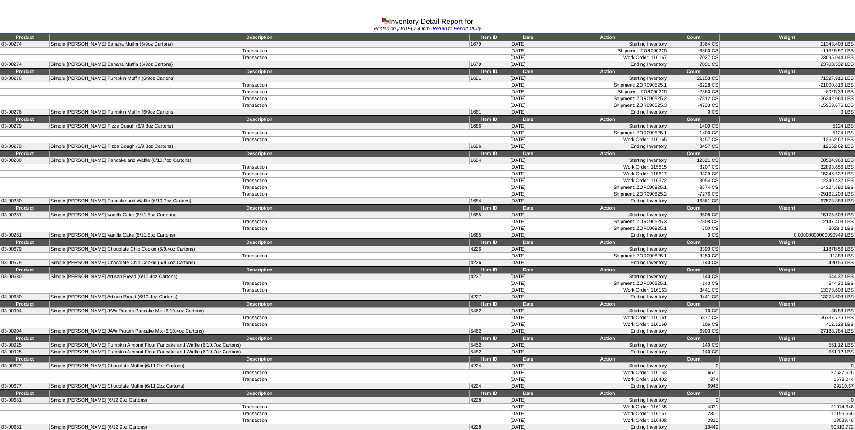 This screenshot has height=430, width=855. What do you see at coordinates (608, 188) in the screenshot?
I see `td: Shipment: ZOR090825.1` at bounding box center [608, 188].